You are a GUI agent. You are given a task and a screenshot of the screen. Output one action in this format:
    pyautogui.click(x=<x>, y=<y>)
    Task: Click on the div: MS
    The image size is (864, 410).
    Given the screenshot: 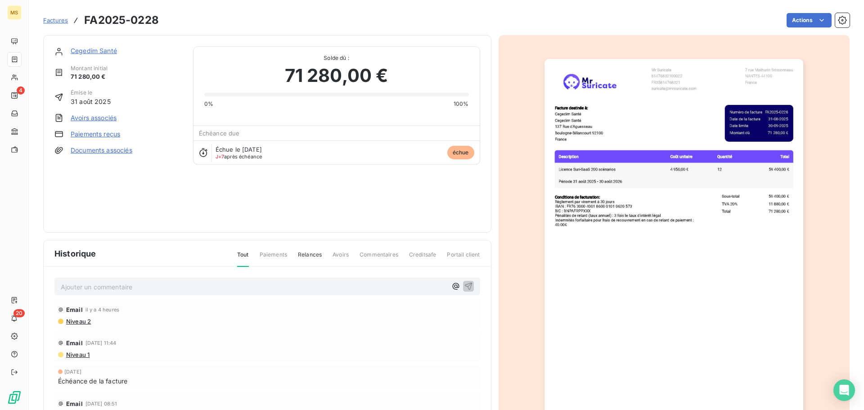 What is the action you would take?
    pyautogui.click(x=14, y=13)
    